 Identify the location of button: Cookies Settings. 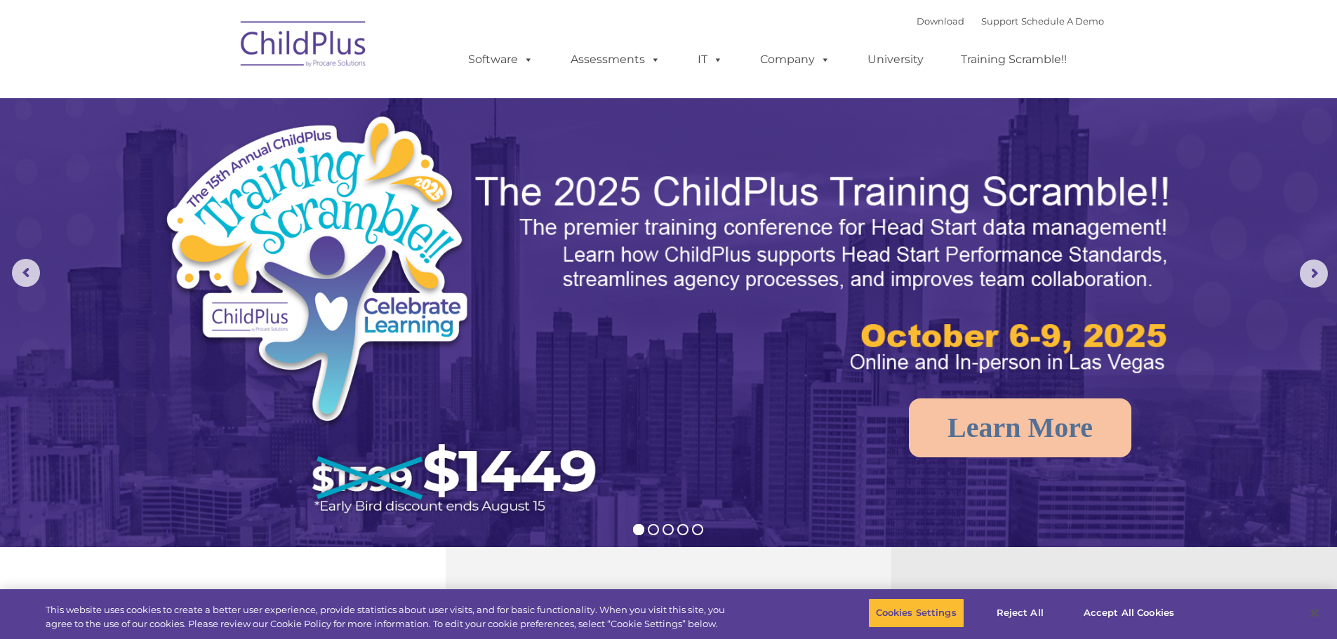
(916, 613).